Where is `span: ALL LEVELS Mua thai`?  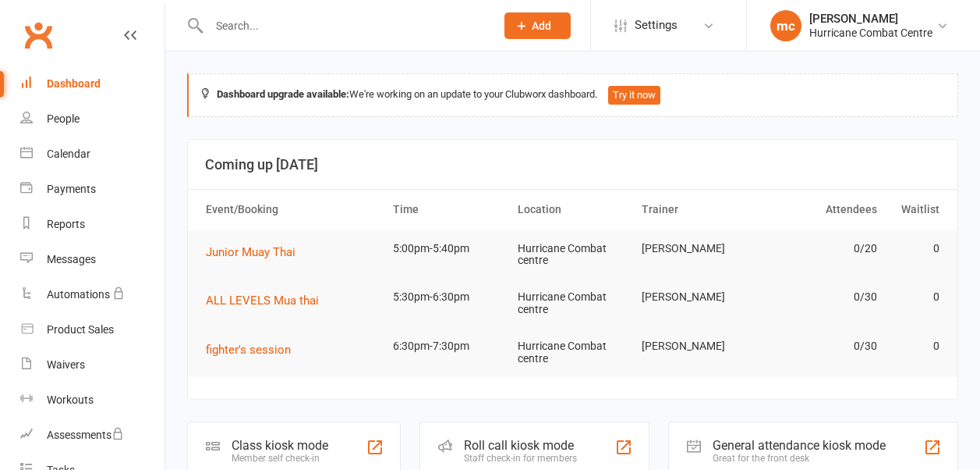
span: ALL LEVELS Mua thai is located at coordinates (262, 300).